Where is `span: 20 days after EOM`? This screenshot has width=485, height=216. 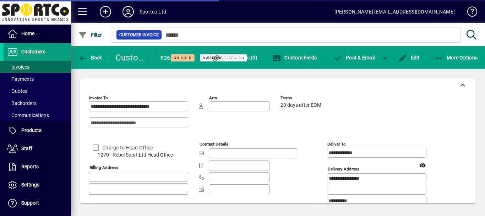 span: 20 days after EOM is located at coordinates (301, 105).